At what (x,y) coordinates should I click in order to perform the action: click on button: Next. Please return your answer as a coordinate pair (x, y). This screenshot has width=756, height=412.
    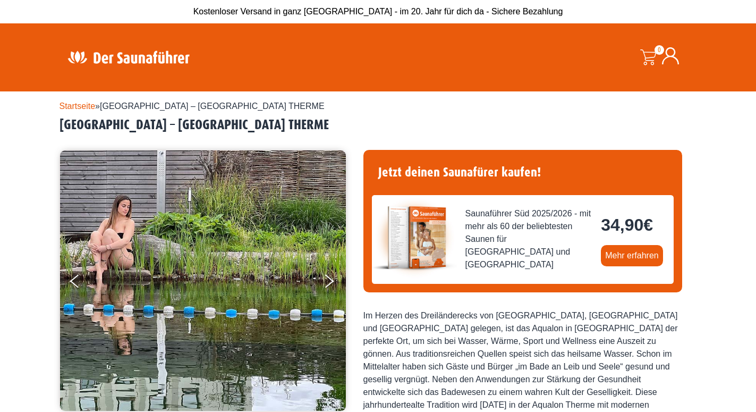
    Looking at the image, I should click on (337, 283).